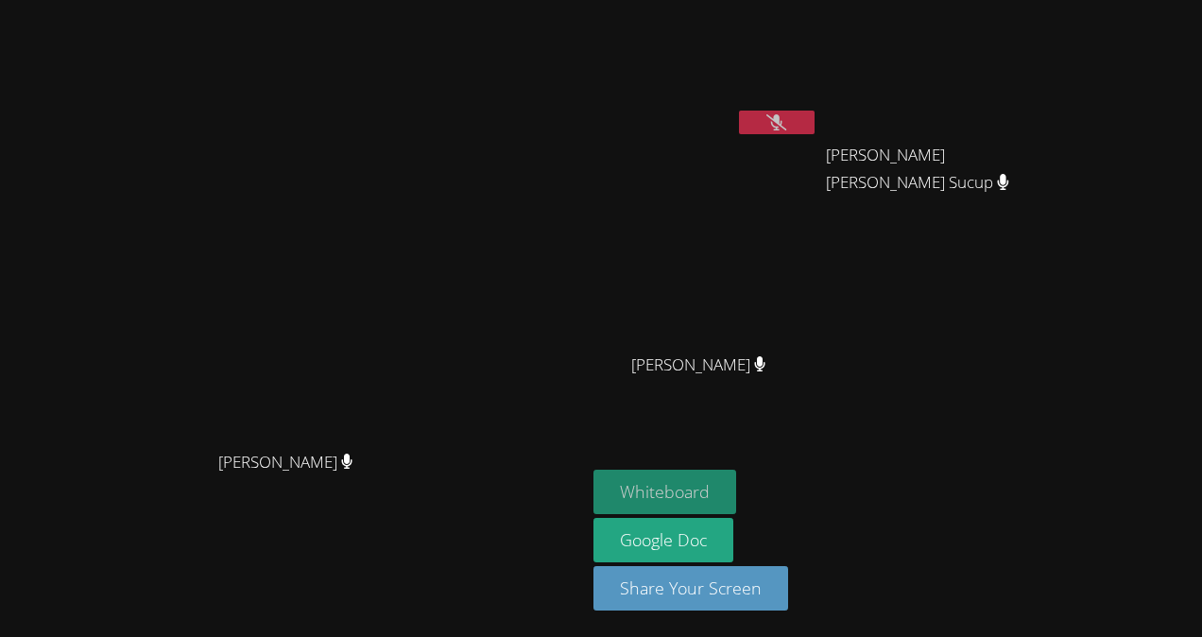 Image resolution: width=1202 pixels, height=637 pixels. I want to click on a: Google Doc, so click(663, 540).